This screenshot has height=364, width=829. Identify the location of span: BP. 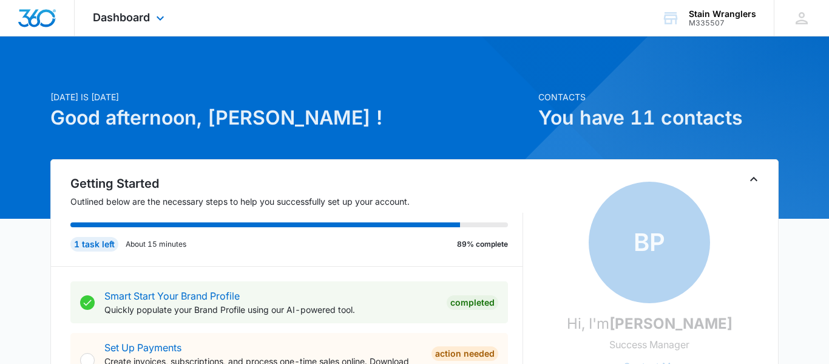
(650, 242).